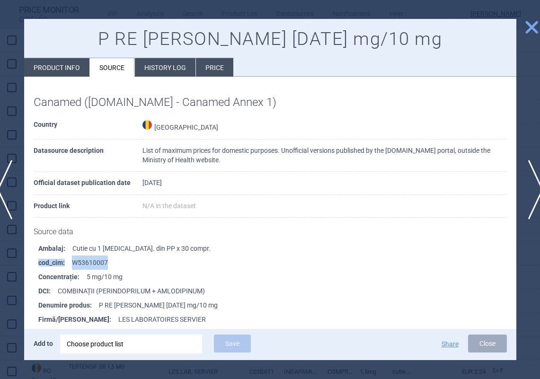 The image size is (540, 379). I want to click on li: LES LABORATOIRES SERVIER, so click(277, 319).